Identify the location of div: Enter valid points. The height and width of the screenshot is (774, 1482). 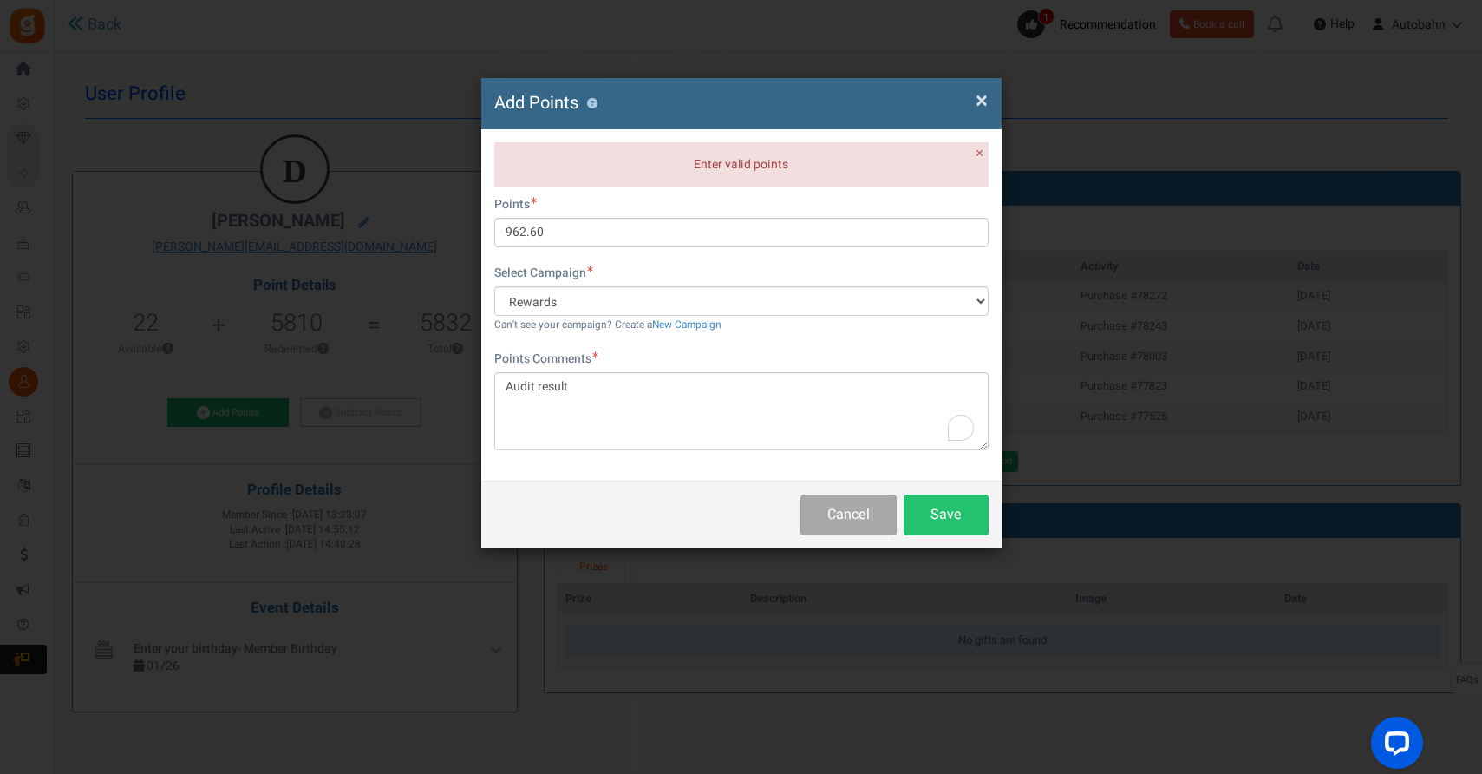
(742, 165).